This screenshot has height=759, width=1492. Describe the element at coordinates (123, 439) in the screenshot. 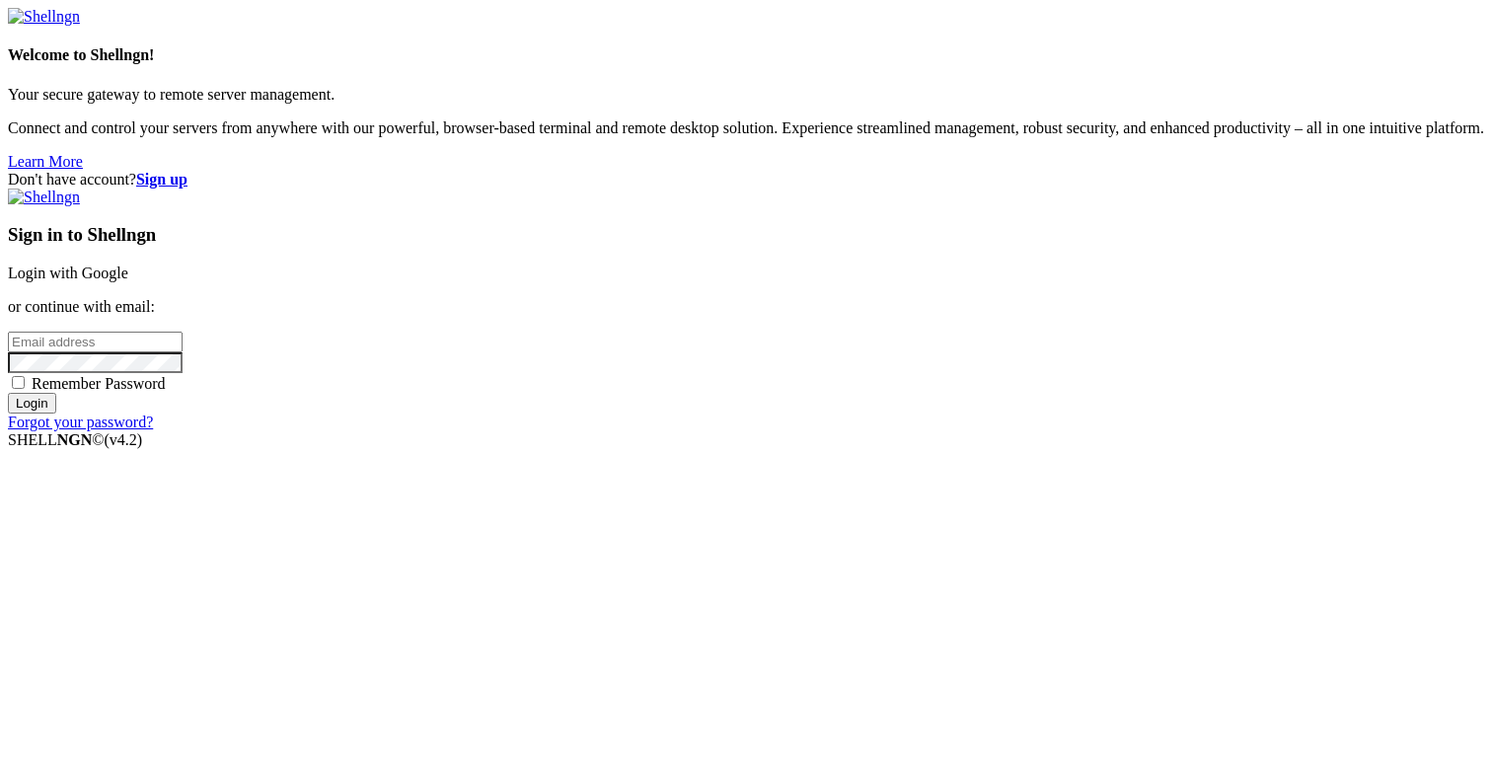

I see `span: 4.2.0` at that location.